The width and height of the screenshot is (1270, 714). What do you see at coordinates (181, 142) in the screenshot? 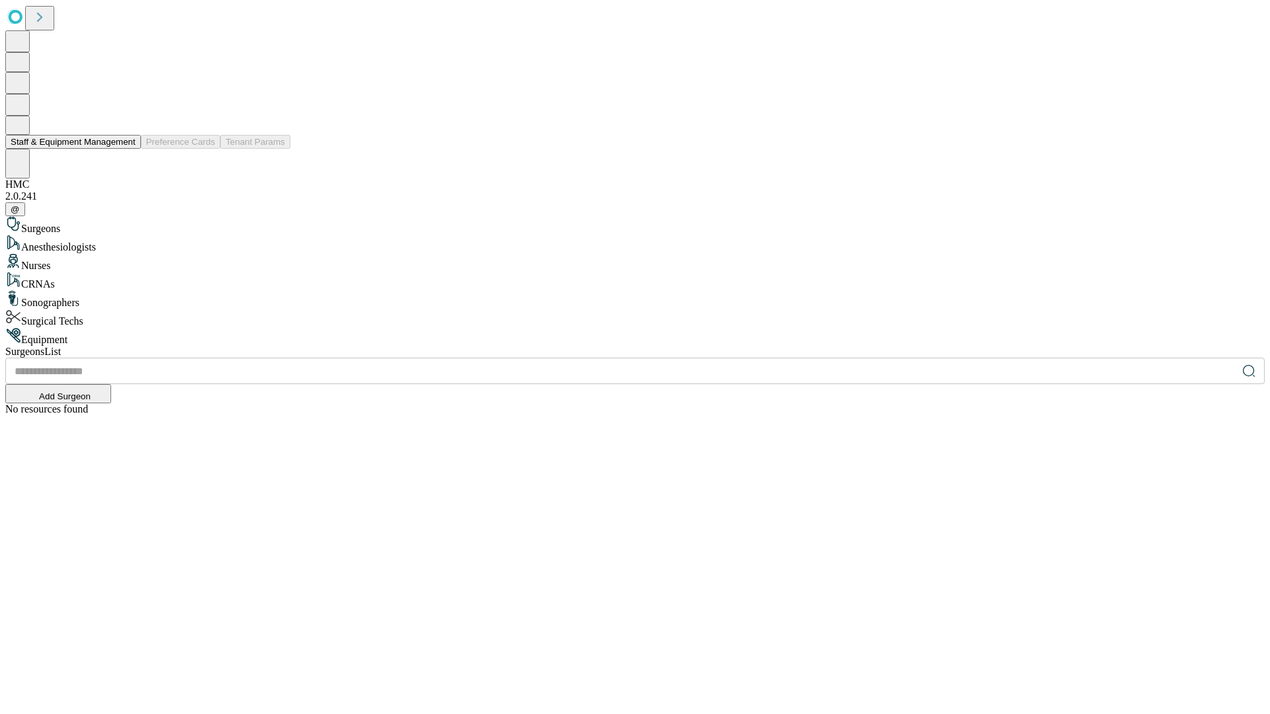
I see `button: Preference Cards` at bounding box center [181, 142].